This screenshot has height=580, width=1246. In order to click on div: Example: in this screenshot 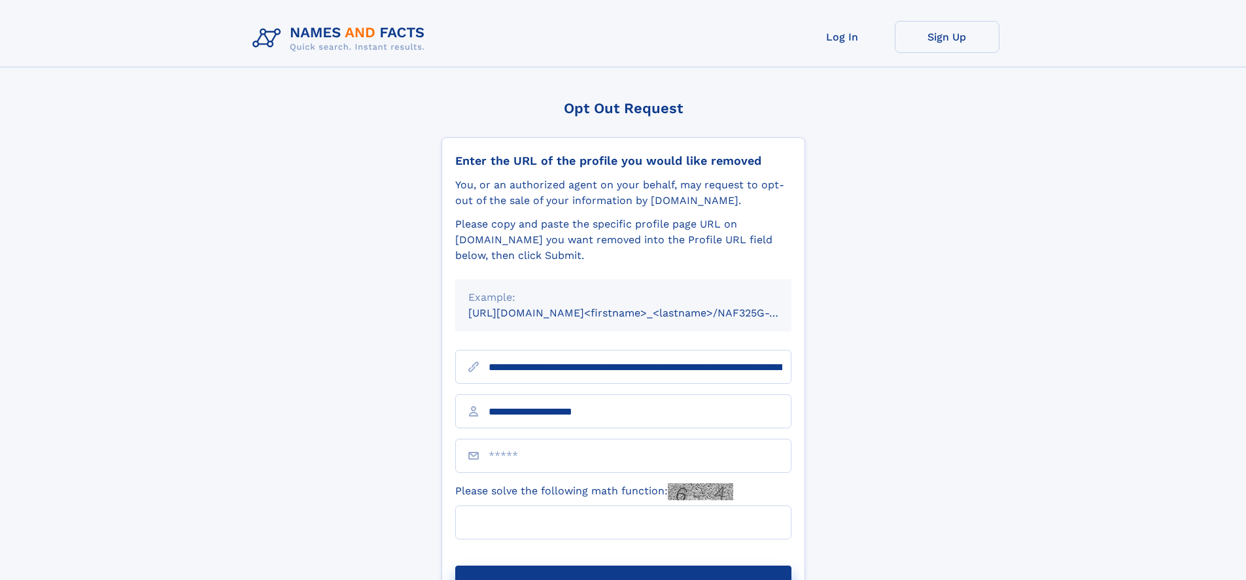, I will do `click(623, 298)`.